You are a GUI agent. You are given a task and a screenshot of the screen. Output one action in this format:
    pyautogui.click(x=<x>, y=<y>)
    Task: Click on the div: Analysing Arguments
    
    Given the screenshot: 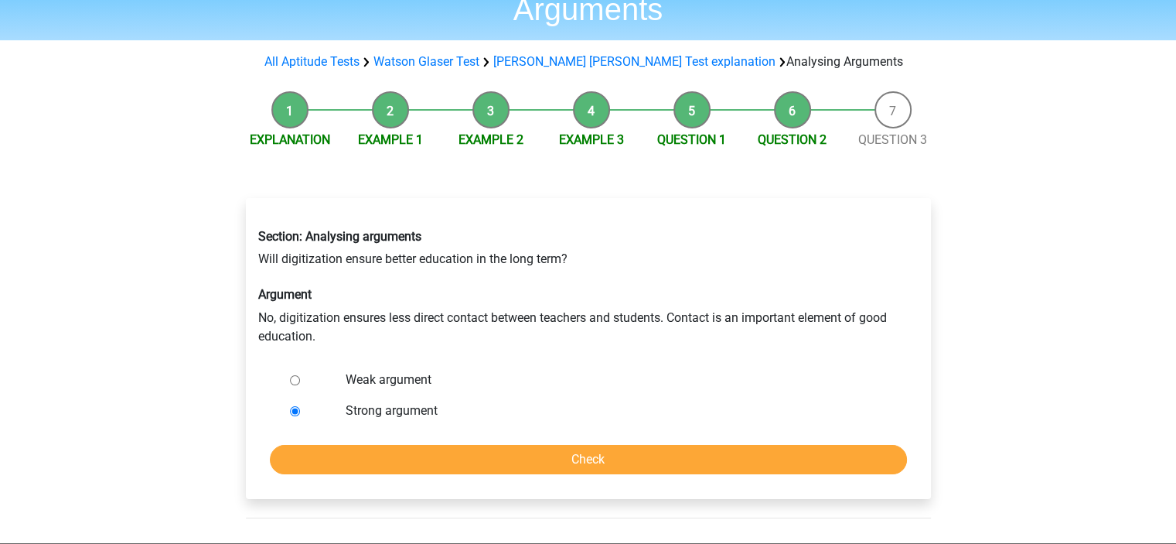 What is the action you would take?
    pyautogui.click(x=589, y=62)
    